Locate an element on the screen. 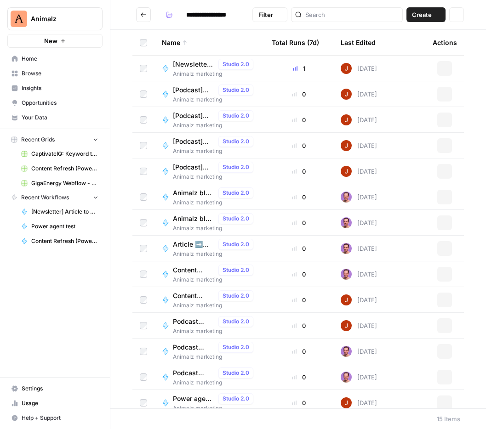  a: Opportunities is located at coordinates (55, 103).